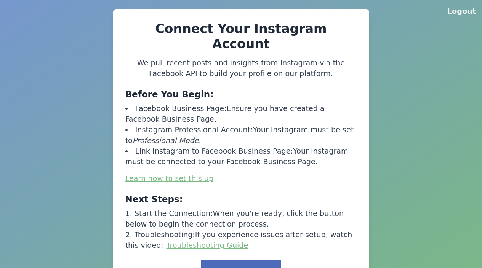 The height and width of the screenshot is (268, 482). Describe the element at coordinates (174, 214) in the screenshot. I see `span: Start the Connection:` at that location.